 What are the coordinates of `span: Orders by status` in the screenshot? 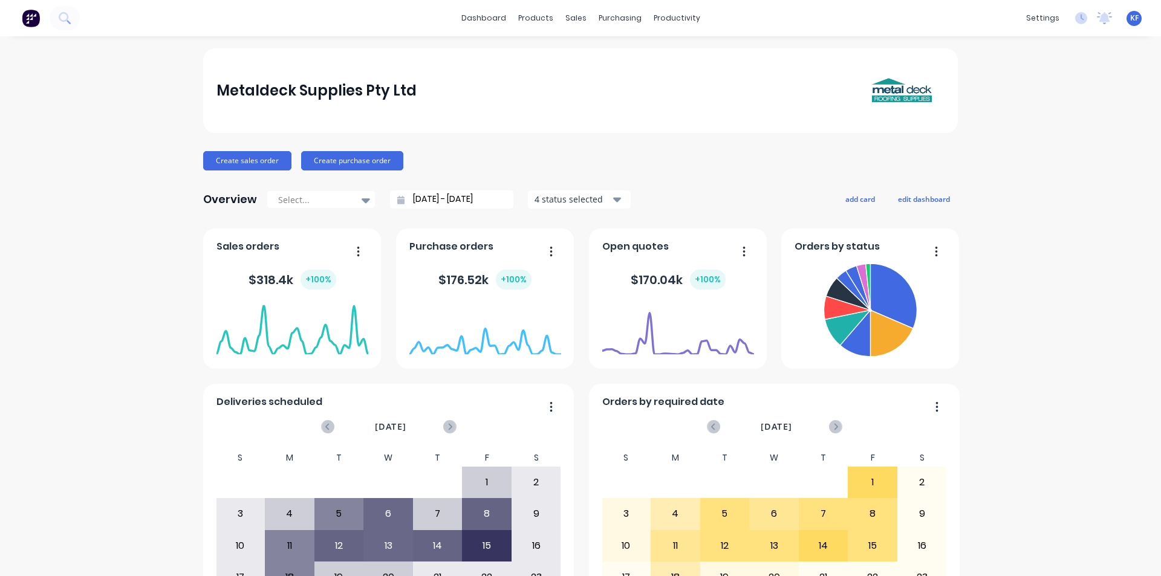 It's located at (837, 247).